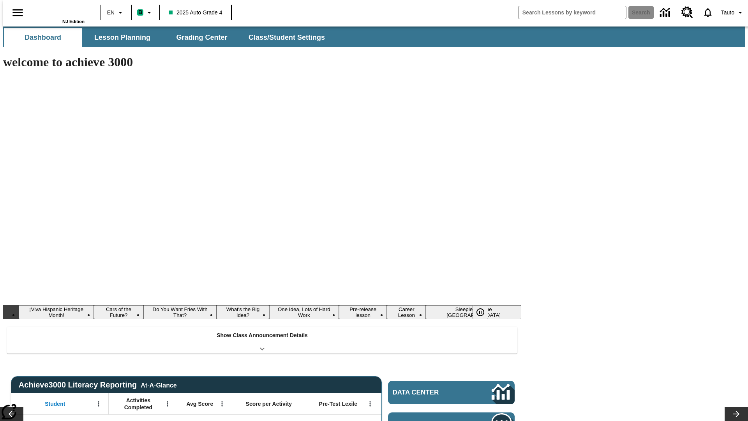  Describe the element at coordinates (304, 312) in the screenshot. I see `button: Slide 5 One Idea, Lots of Hard Work` at that location.